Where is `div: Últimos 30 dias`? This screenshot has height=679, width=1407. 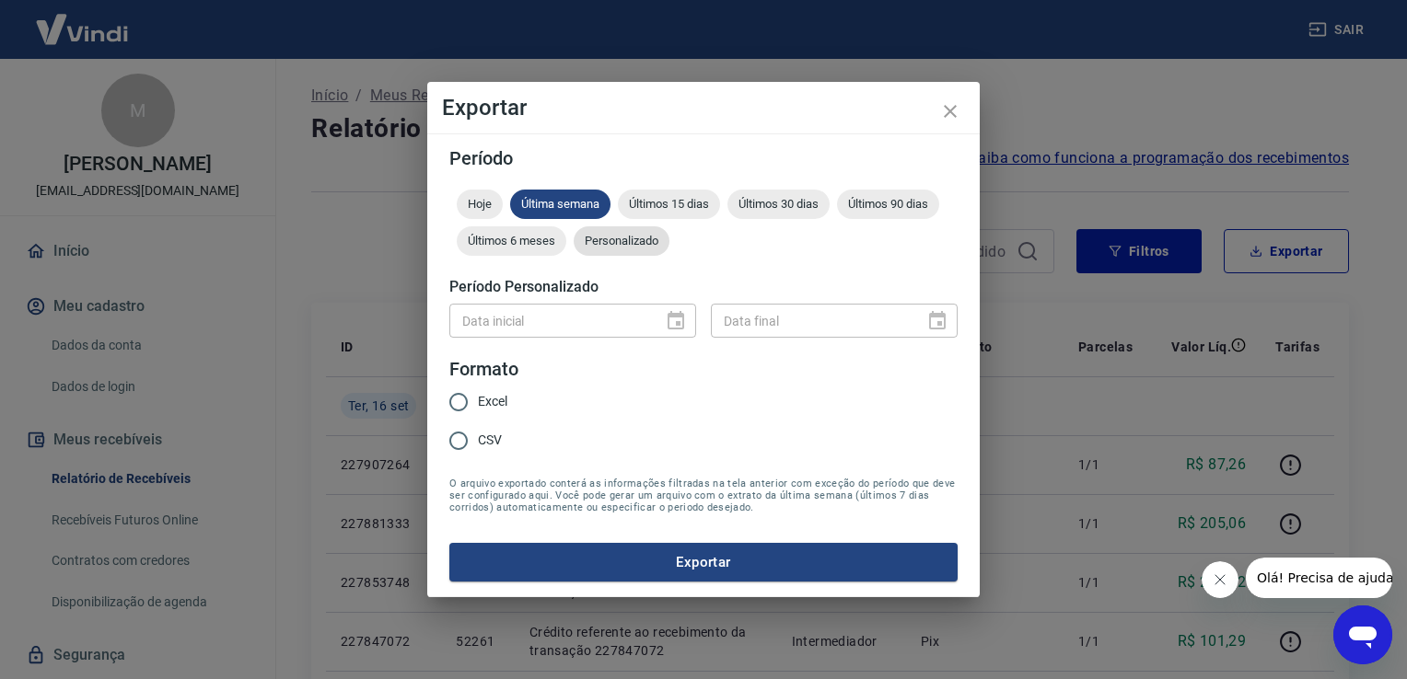
div: Últimos 30 dias is located at coordinates (778, 204).